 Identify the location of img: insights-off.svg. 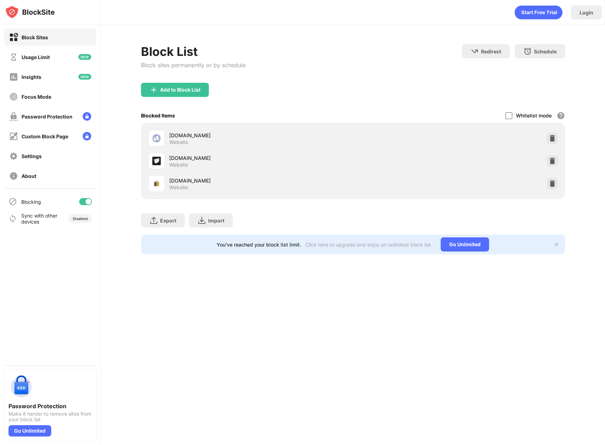
(13, 77).